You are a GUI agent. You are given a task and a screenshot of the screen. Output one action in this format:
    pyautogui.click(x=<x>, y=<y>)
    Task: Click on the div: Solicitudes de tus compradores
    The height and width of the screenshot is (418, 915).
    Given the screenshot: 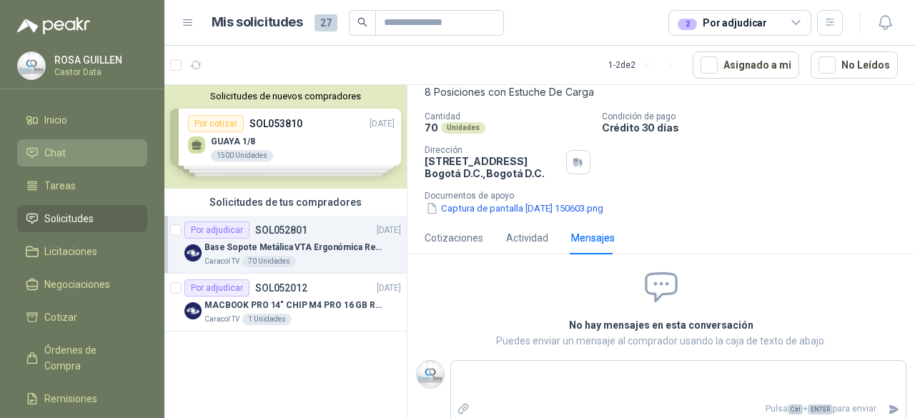 What is the action you would take?
    pyautogui.click(x=285, y=202)
    